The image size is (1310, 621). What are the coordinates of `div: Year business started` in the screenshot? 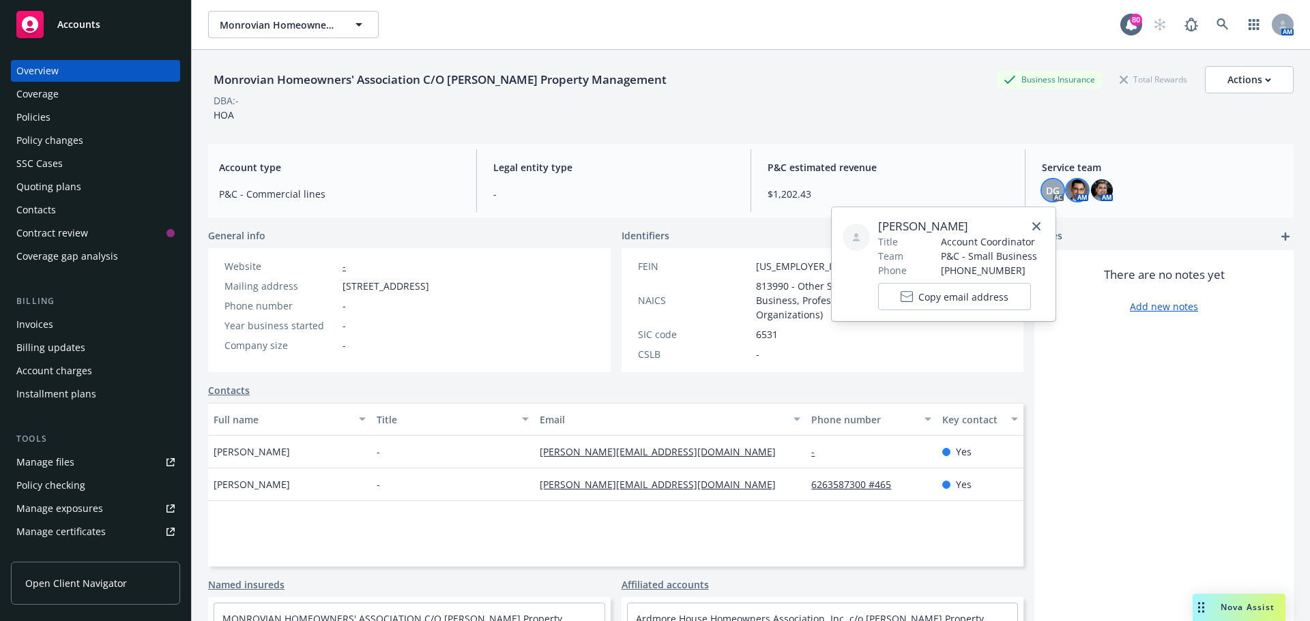 It's located at (280, 325).